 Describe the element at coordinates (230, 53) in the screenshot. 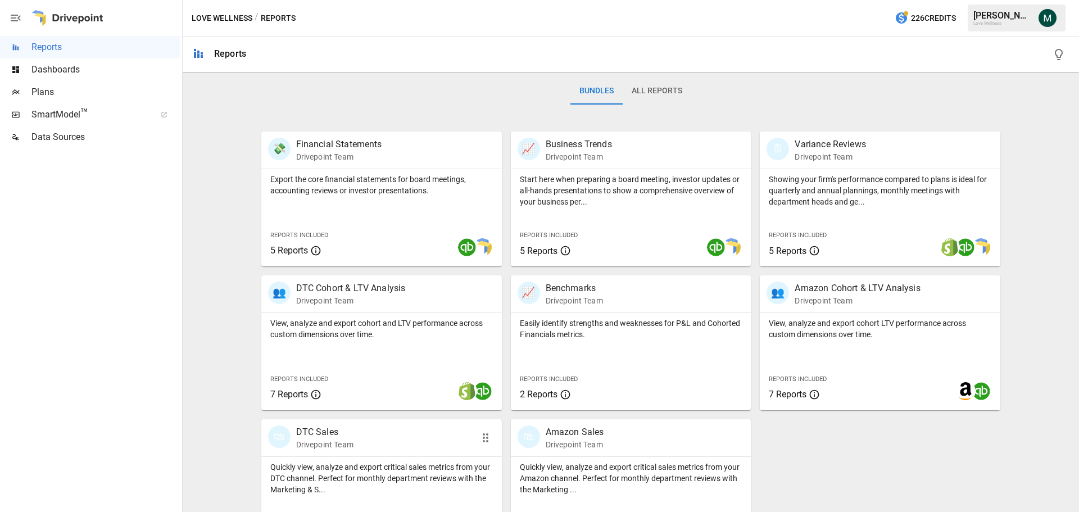

I see `div: Reports` at that location.